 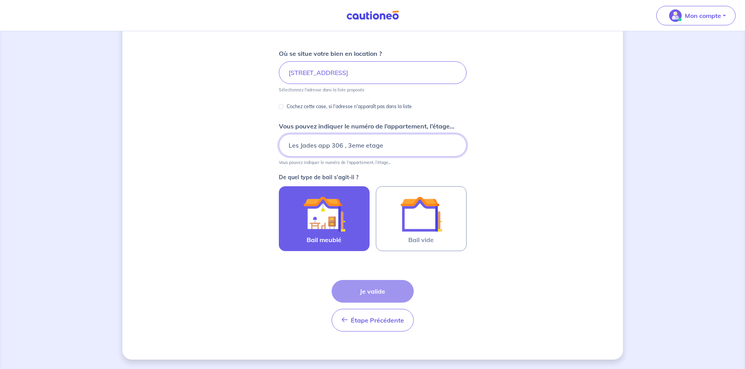 I want to click on p: Sélectionnez l'adresse dans la liste proposée, so click(x=321, y=90).